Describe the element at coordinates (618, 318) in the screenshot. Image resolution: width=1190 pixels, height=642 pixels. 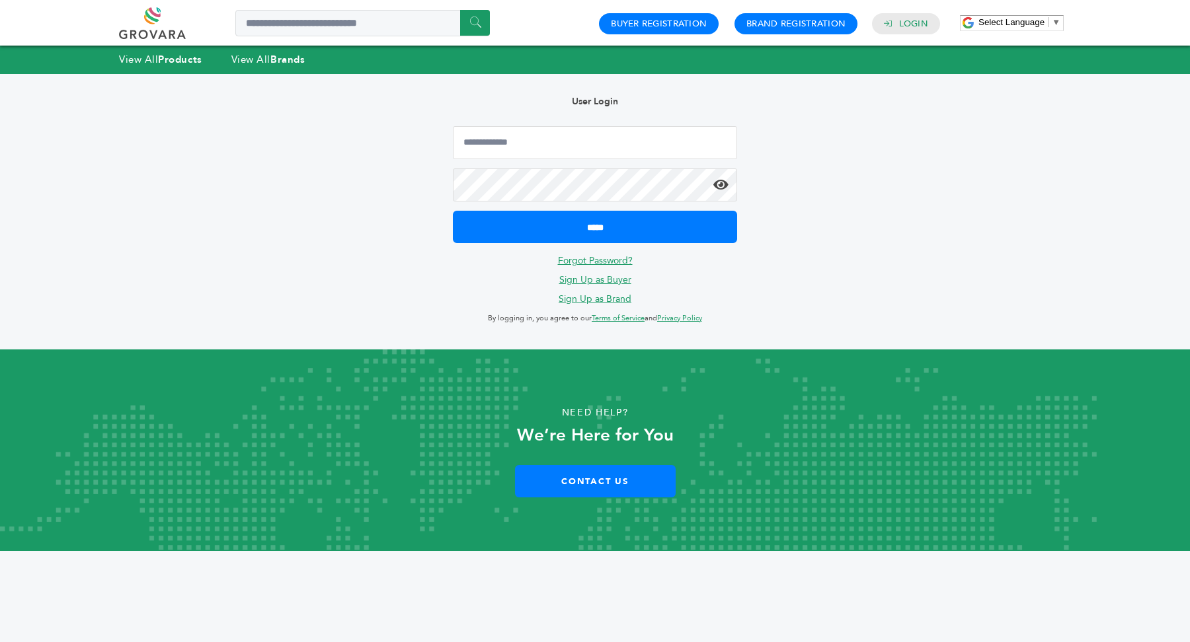
I see `a: Terms of Service` at that location.